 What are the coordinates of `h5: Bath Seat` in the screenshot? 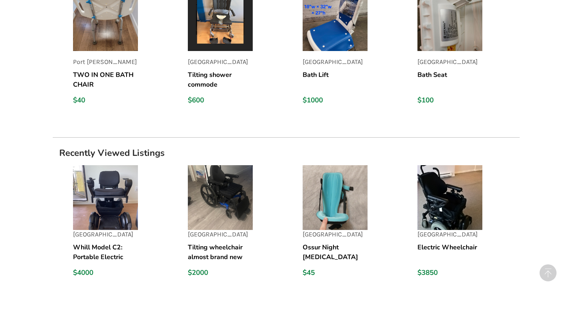 It's located at (450, 80).